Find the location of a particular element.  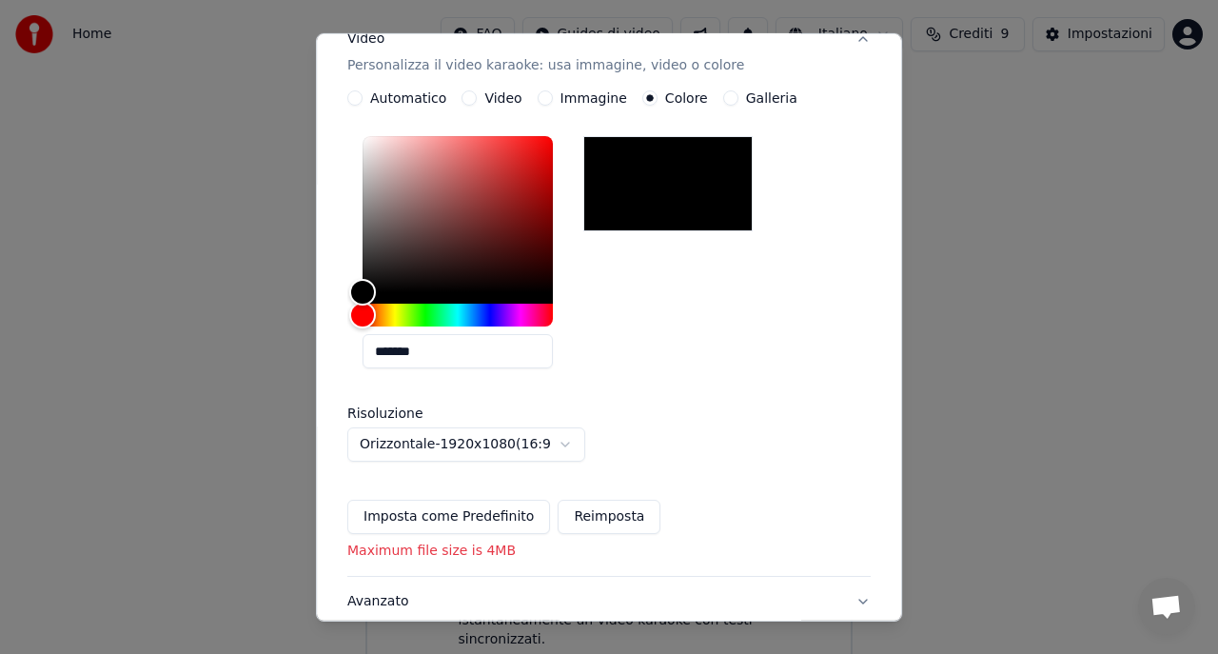

button: VideoPersonalizza il video karaoke: usa immagine, video o colore is located at coordinates (609, 52).